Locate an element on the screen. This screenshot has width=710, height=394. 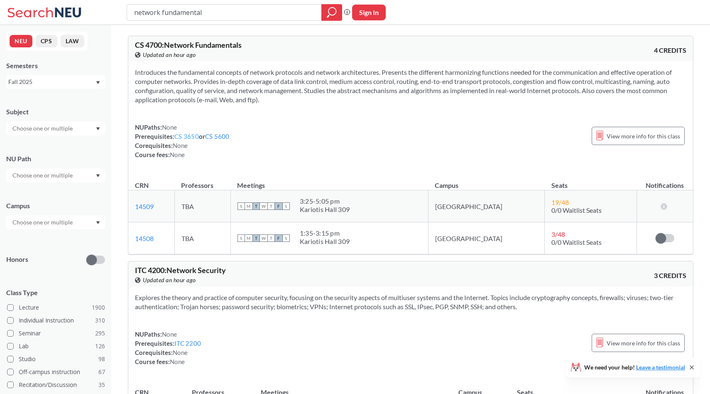
label: Lecture is located at coordinates (56, 307).